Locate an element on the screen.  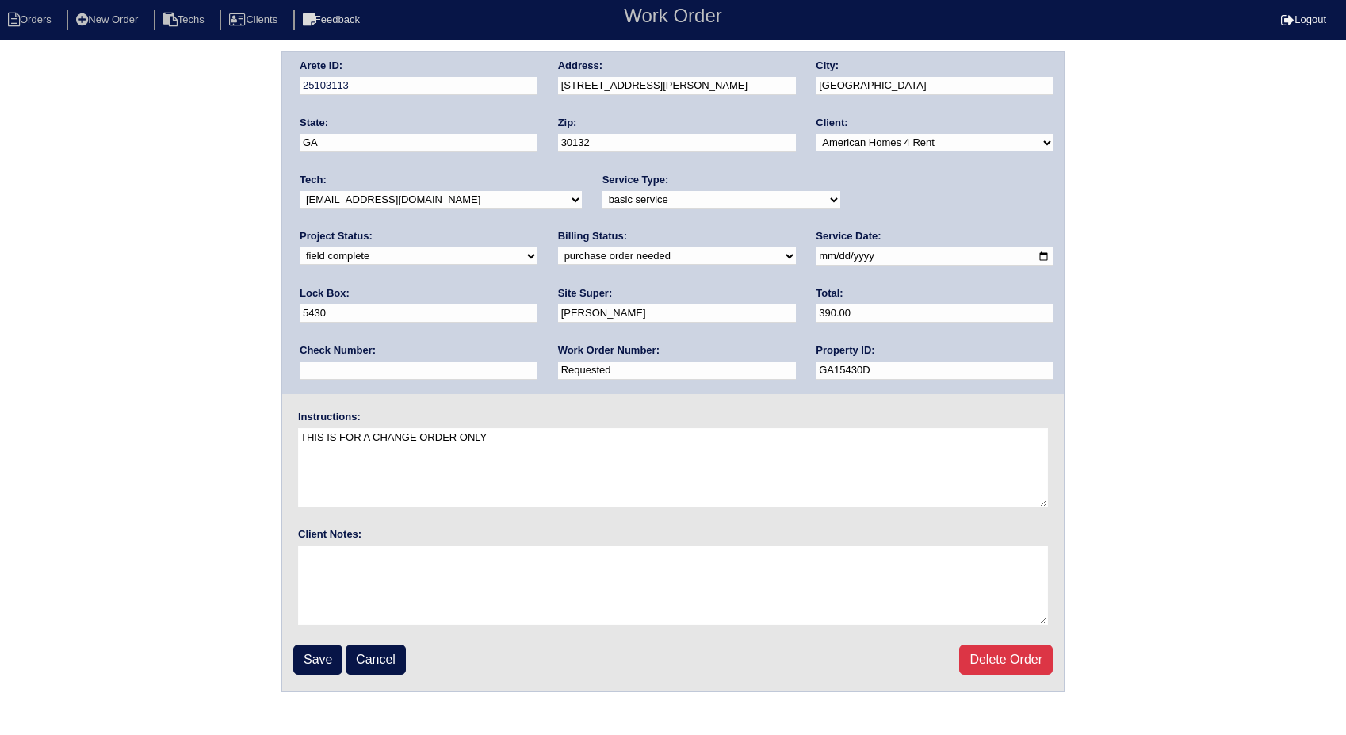
a: Delete Order is located at coordinates (1006, 660).